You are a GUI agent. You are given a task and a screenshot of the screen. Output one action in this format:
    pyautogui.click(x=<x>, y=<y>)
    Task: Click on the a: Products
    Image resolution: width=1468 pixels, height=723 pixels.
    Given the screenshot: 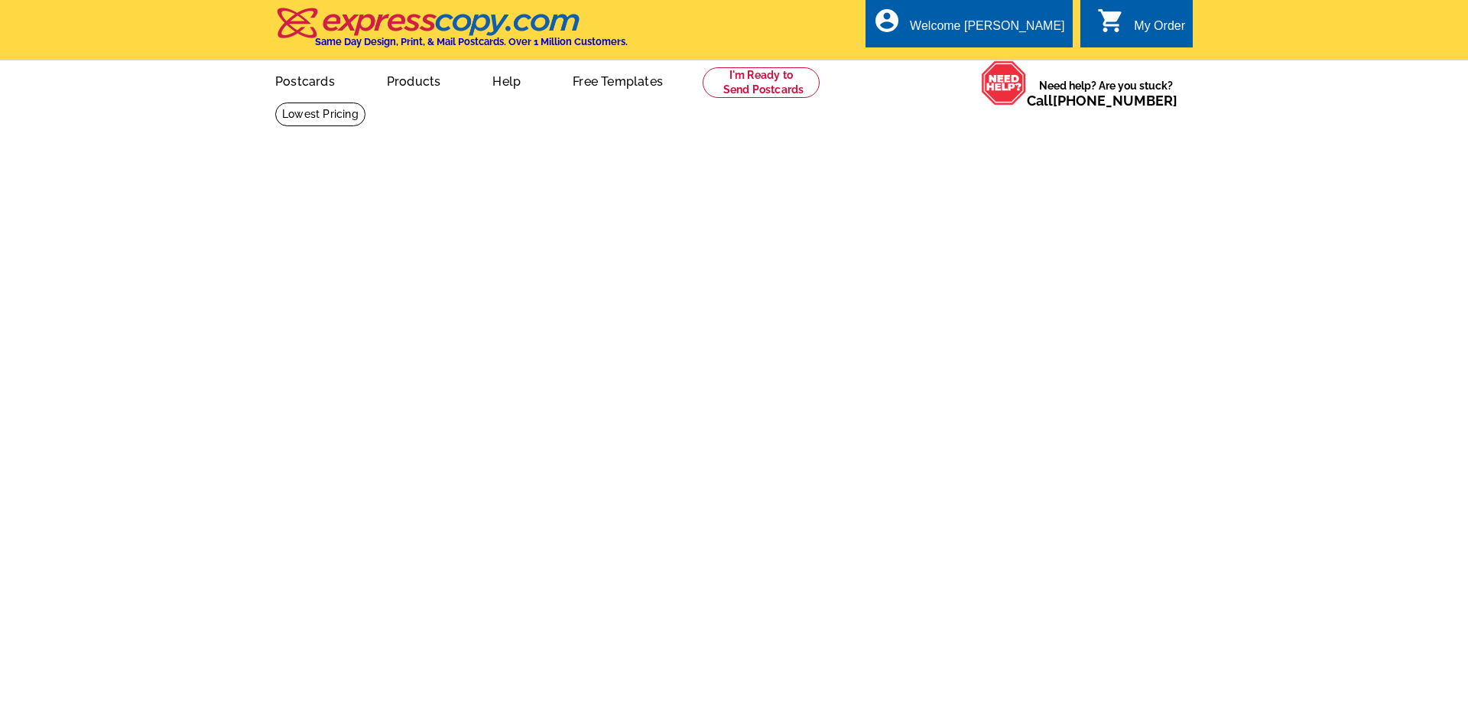 What is the action you would take?
    pyautogui.click(x=414, y=80)
    